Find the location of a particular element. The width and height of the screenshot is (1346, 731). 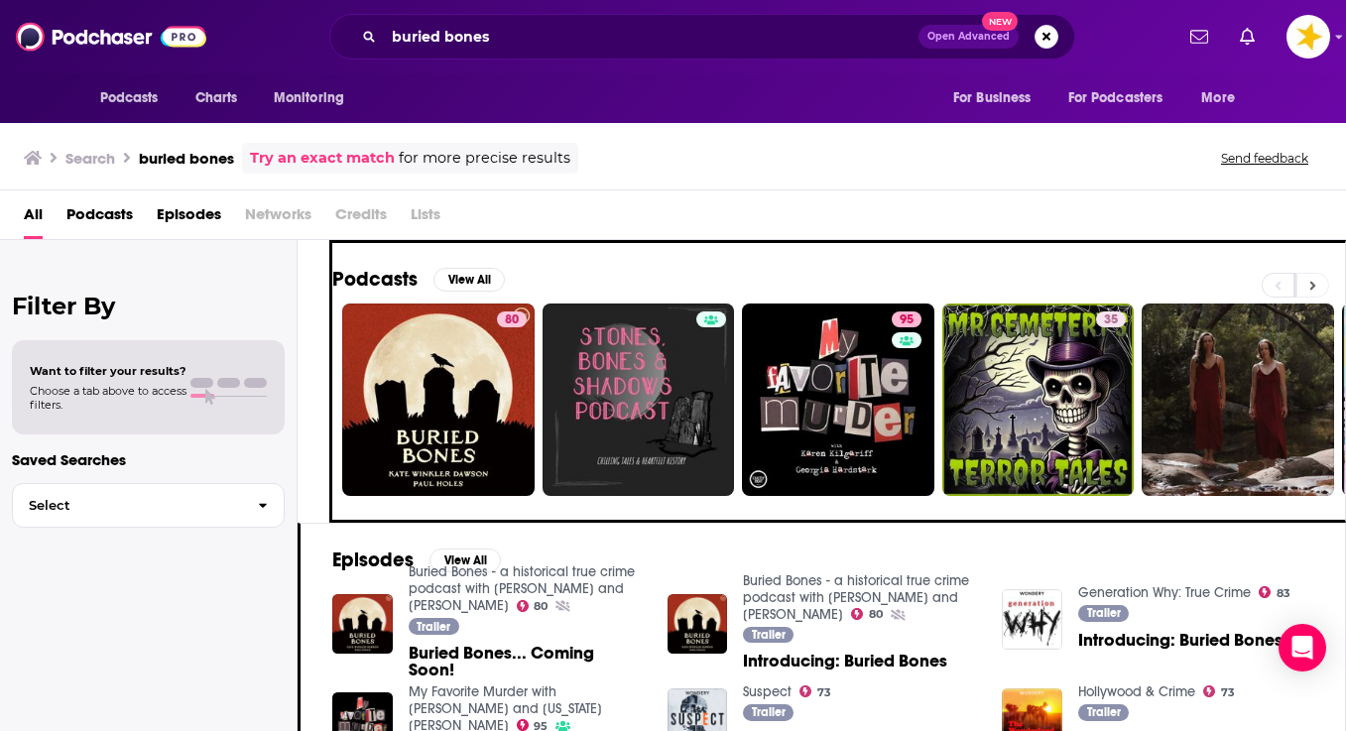

a: EpisodesView All is located at coordinates (417, 560).